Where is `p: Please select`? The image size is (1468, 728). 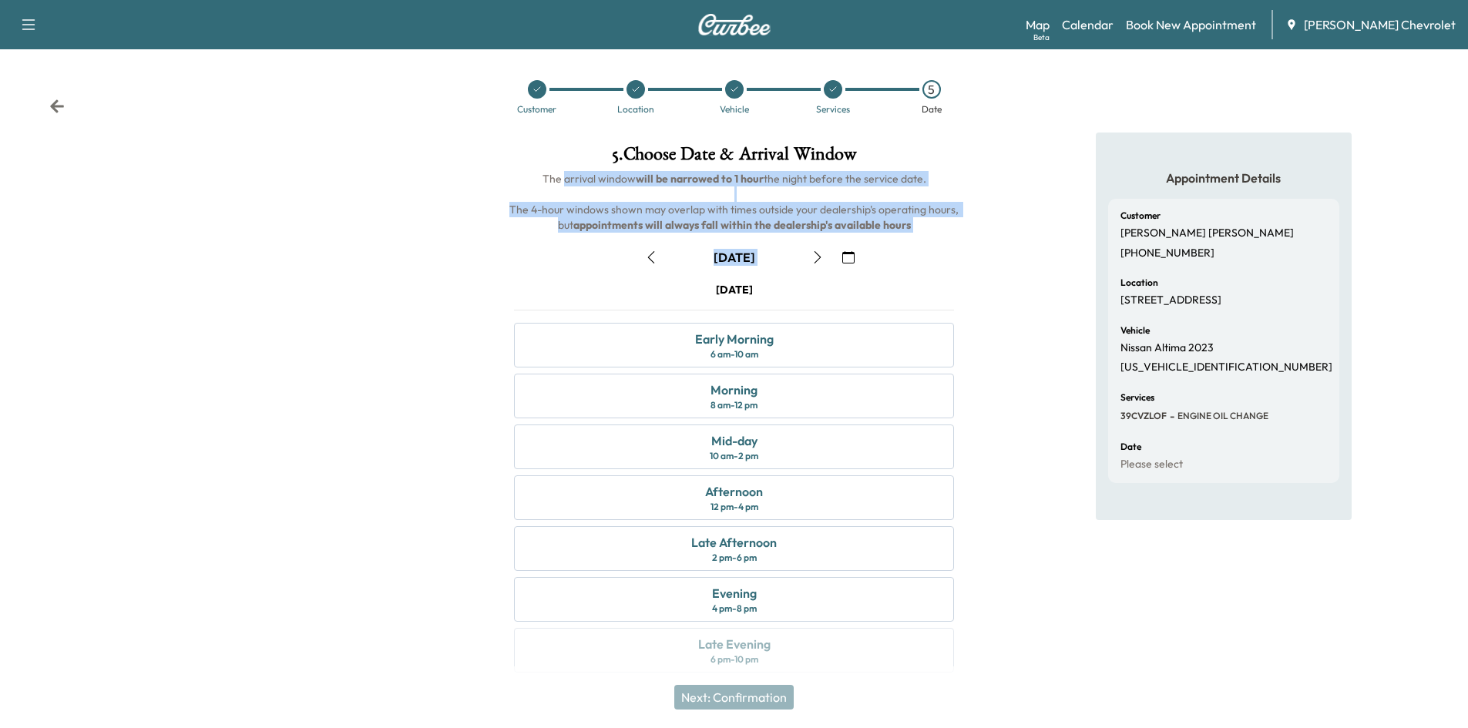 p: Please select is located at coordinates (1151, 465).